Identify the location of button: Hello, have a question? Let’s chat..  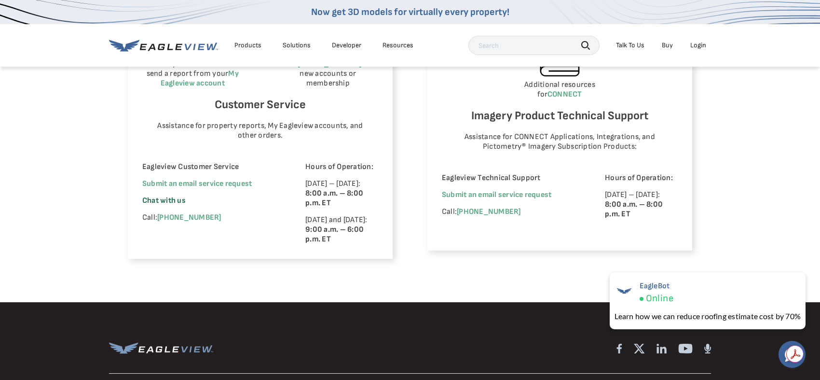
(792, 354).